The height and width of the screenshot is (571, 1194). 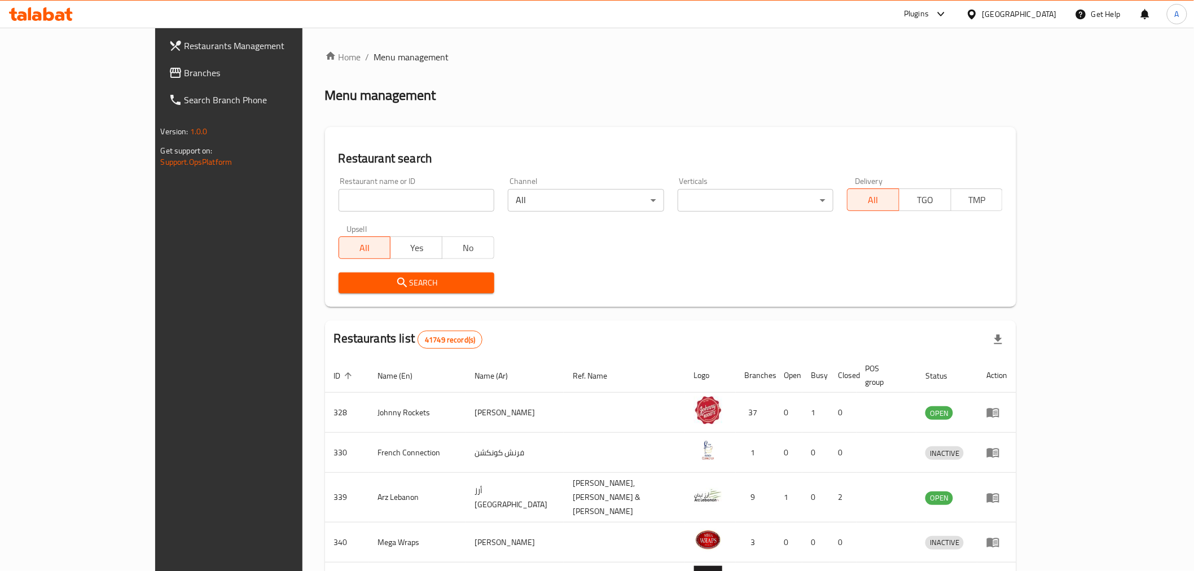 I want to click on button: Yes, so click(x=416, y=248).